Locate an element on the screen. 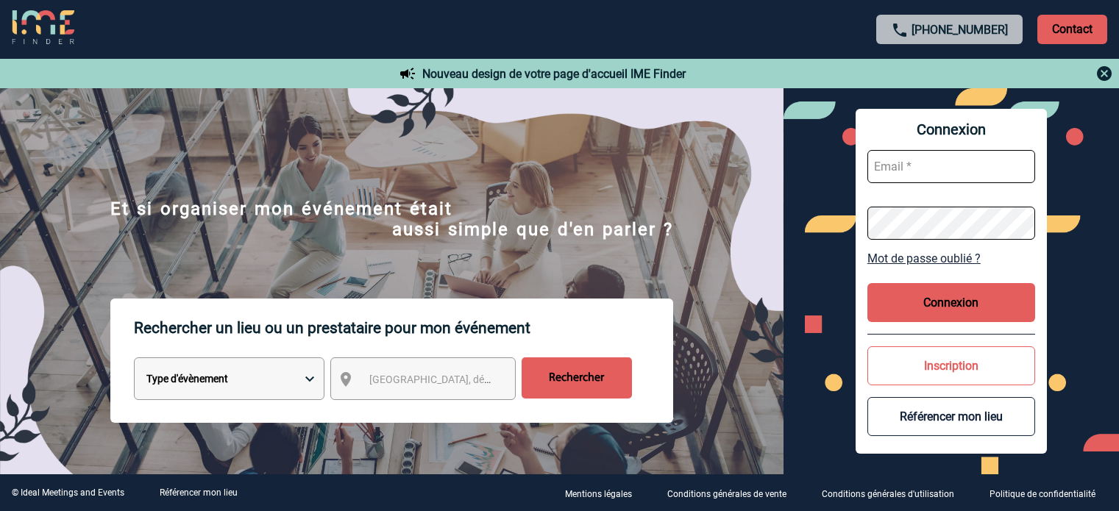  p: Rechercher un lieu ou un prestataire pour mon événement is located at coordinates (403, 328).